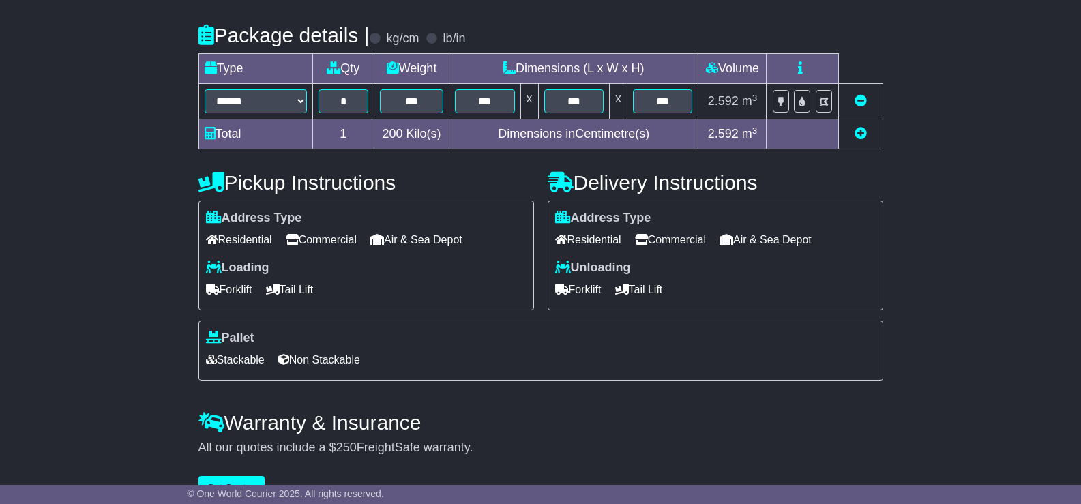 The image size is (1081, 504). I want to click on td: Kilo(s), so click(412, 134).